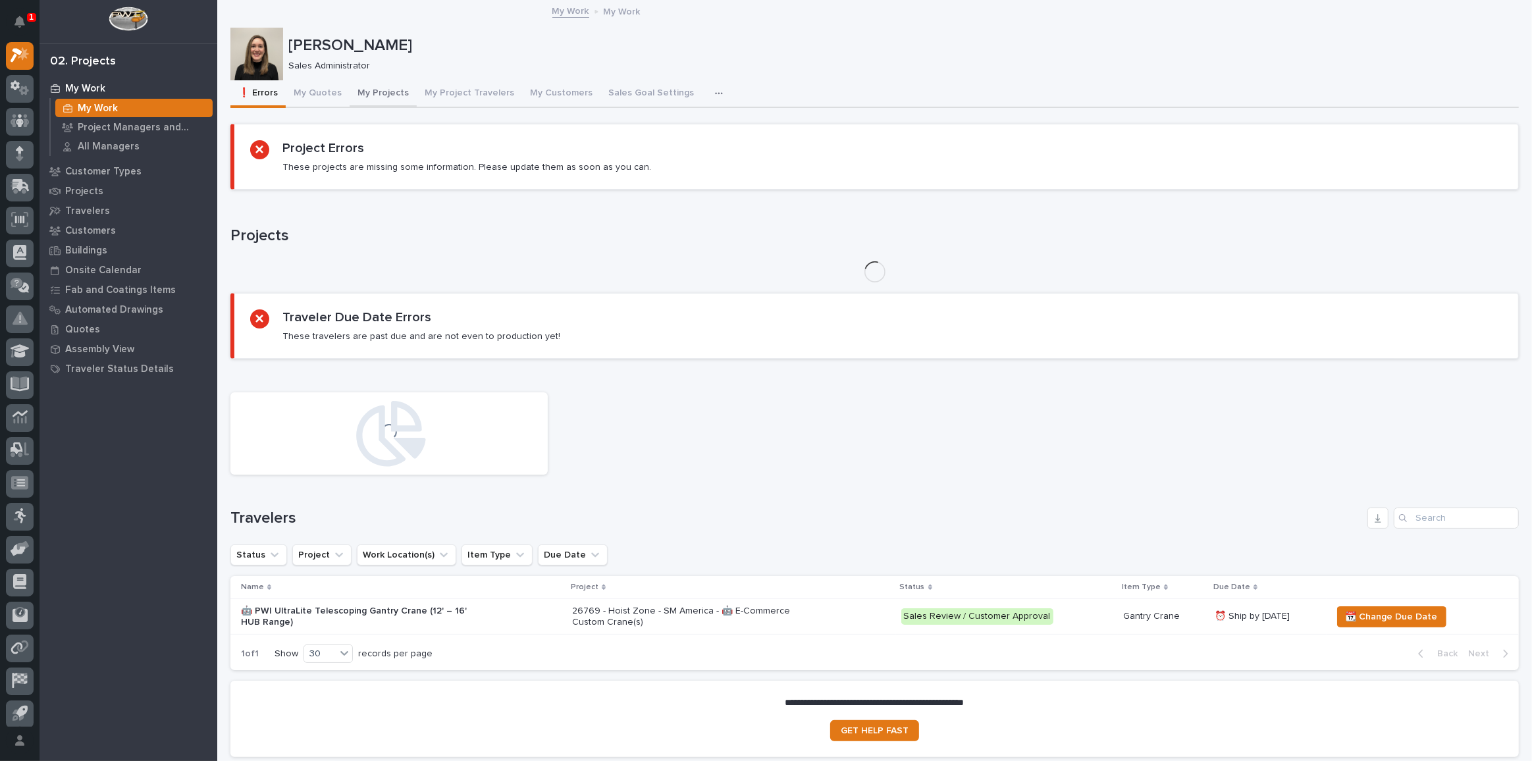 This screenshot has height=761, width=1532. What do you see at coordinates (84, 192) in the screenshot?
I see `p: Projects` at bounding box center [84, 192].